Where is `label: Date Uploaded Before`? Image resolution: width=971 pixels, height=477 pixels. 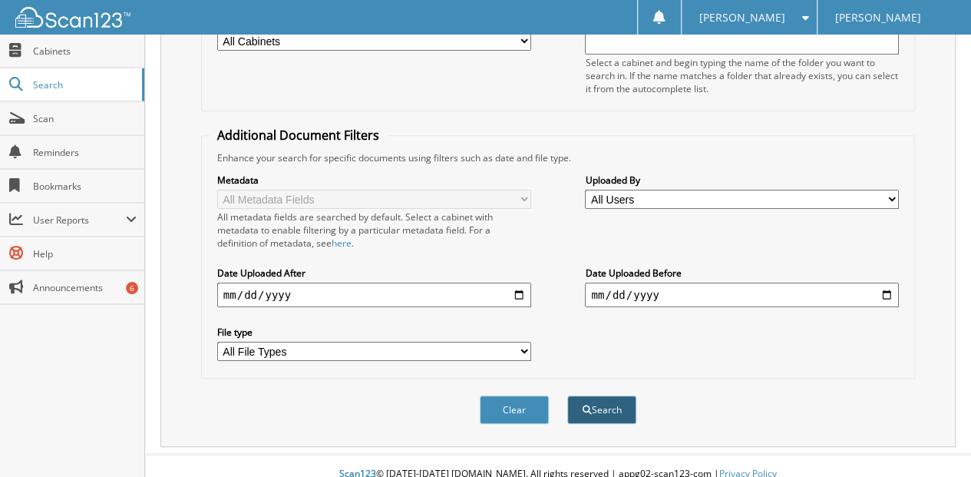
label: Date Uploaded Before is located at coordinates (742, 273).